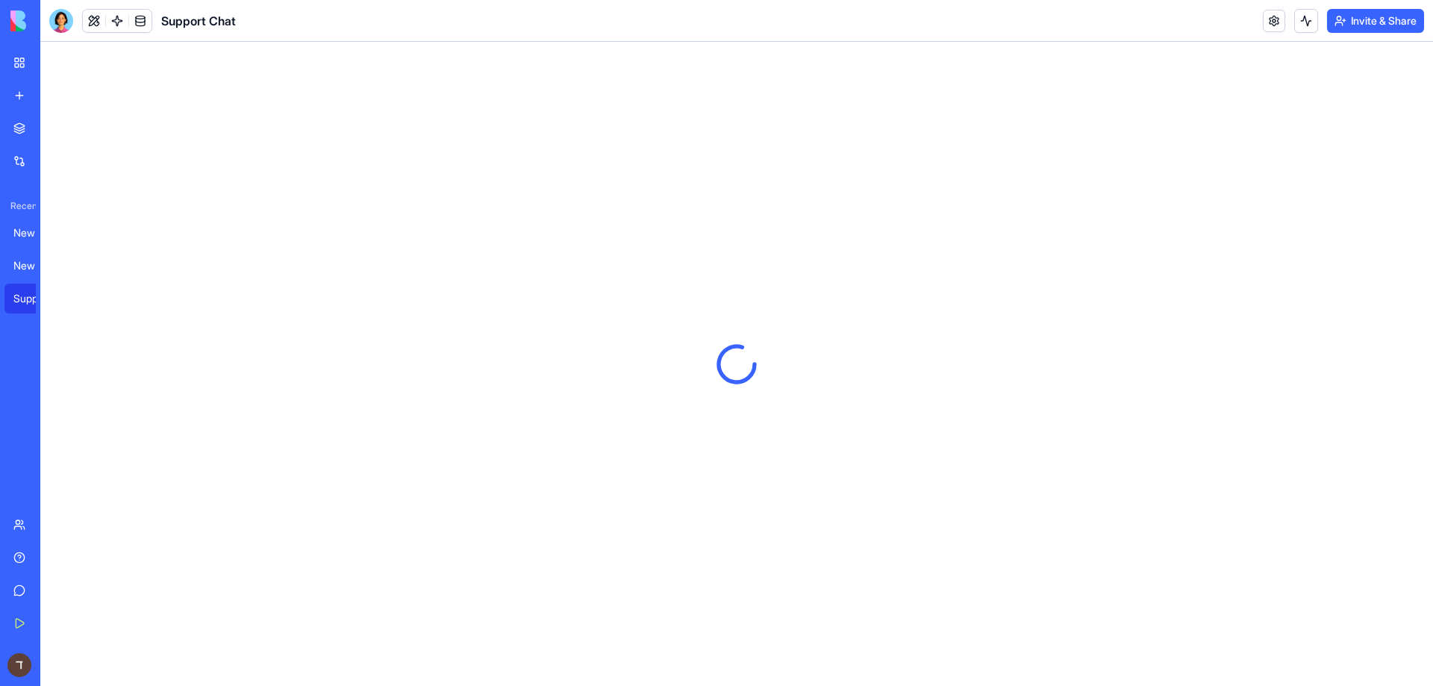 This screenshot has width=1433, height=686. Describe the element at coordinates (57, 21) in the screenshot. I see `img: logo` at that location.